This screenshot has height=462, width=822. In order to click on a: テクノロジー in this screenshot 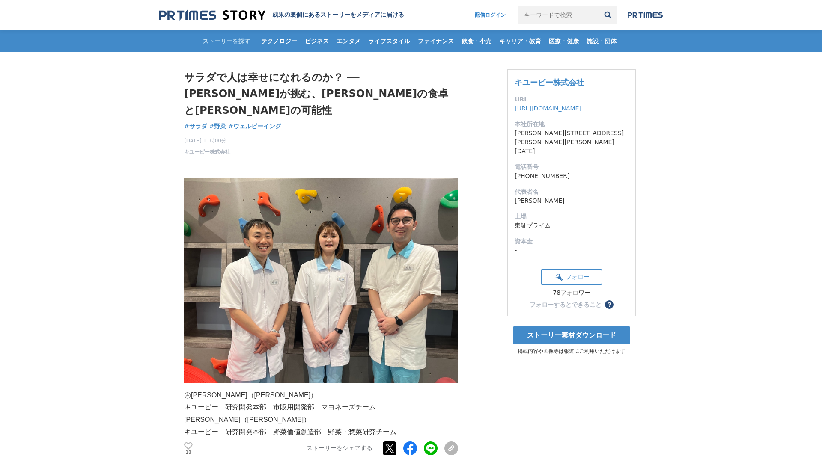, I will do `click(279, 41)`.